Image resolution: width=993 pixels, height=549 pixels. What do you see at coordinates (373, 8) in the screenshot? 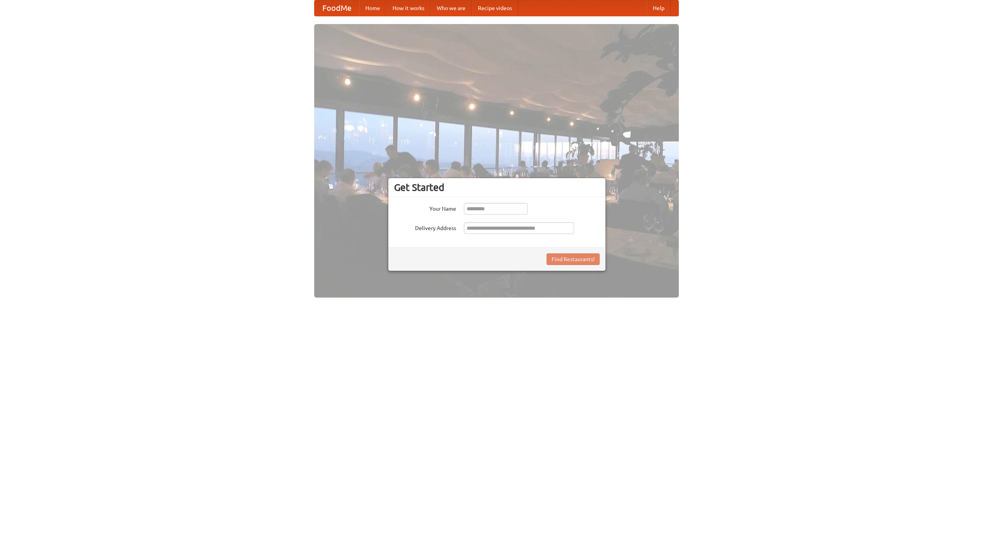
I see `a: Home` at bounding box center [373, 8].